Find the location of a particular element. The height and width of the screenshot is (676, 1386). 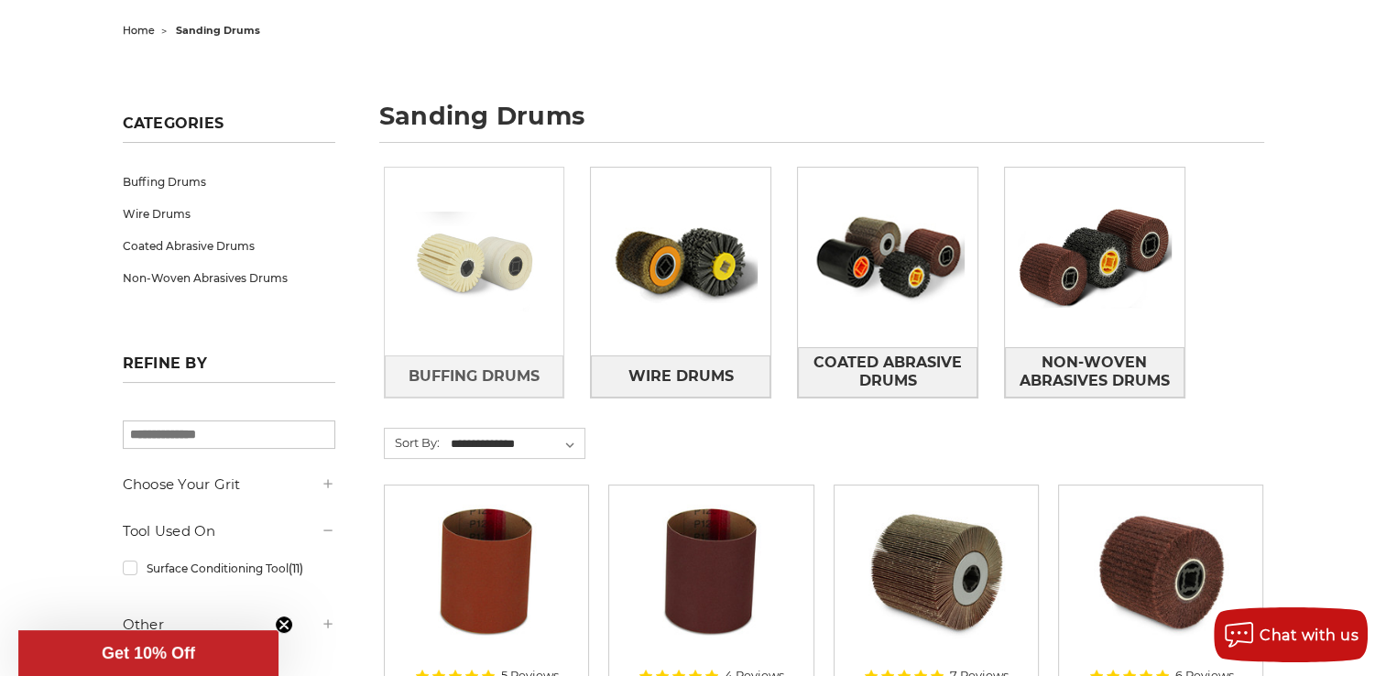

span: Buffing Drums is located at coordinates (474, 376).